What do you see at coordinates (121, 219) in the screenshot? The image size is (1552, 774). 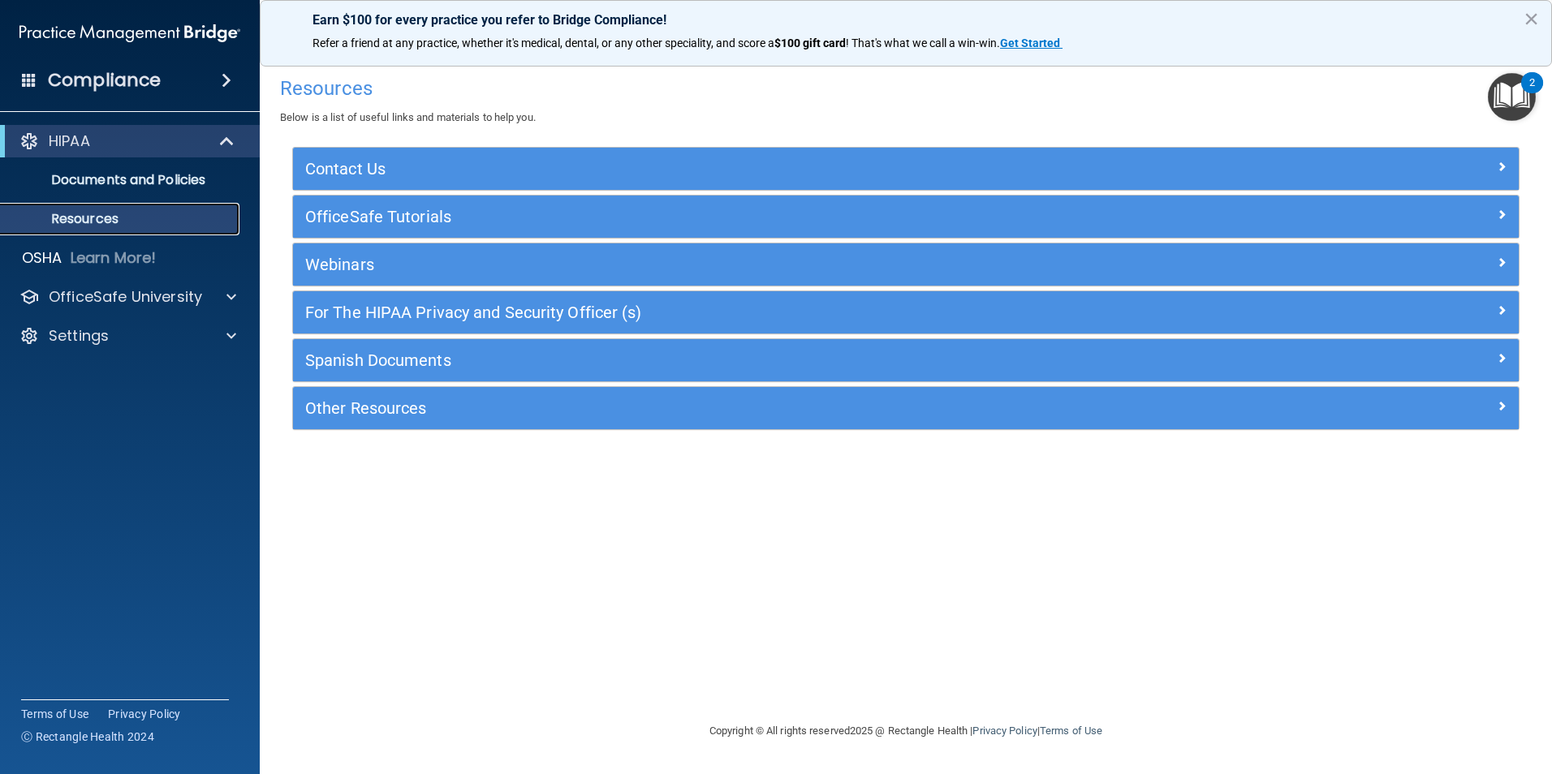 I see `p: Resources` at bounding box center [121, 219].